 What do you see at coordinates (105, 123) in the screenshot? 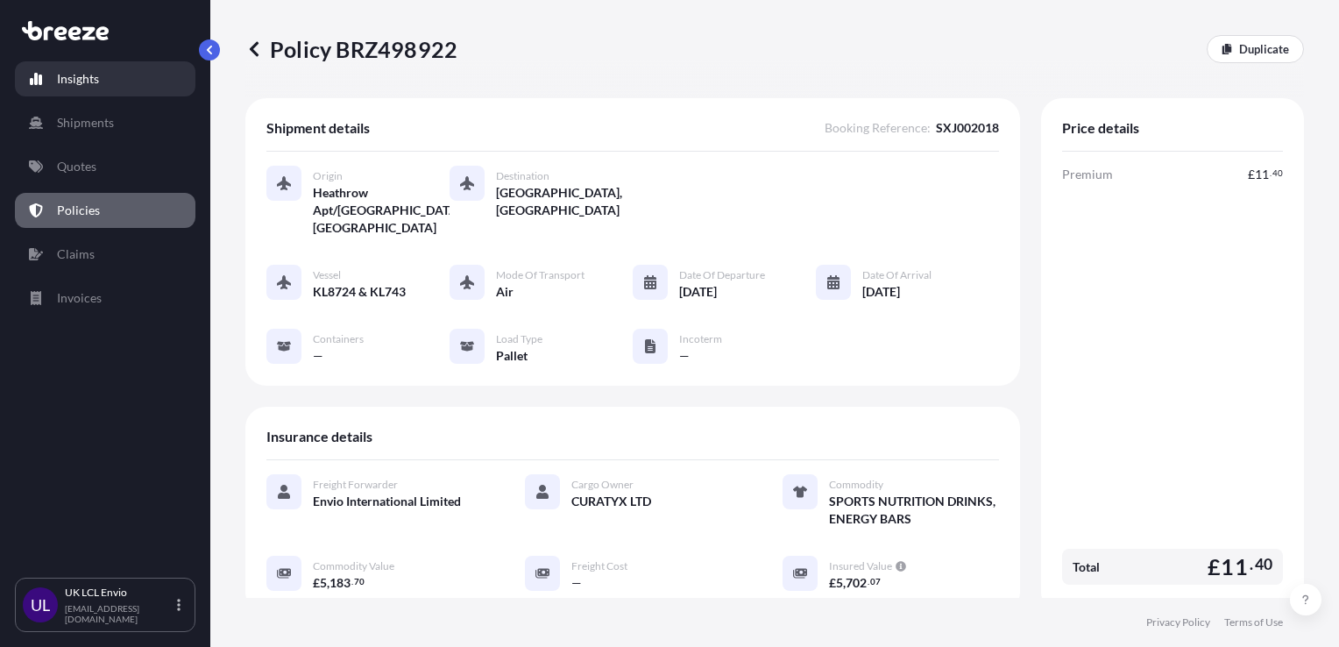
I see `a: Shipments` at bounding box center [105, 123].